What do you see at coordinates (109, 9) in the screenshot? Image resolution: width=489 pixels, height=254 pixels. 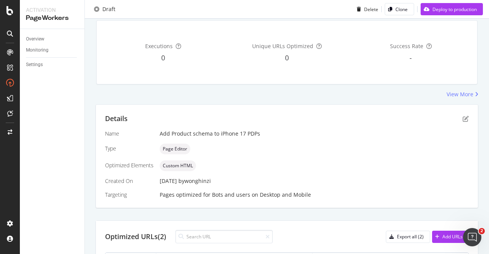 I see `div: Draft` at bounding box center [109, 9].